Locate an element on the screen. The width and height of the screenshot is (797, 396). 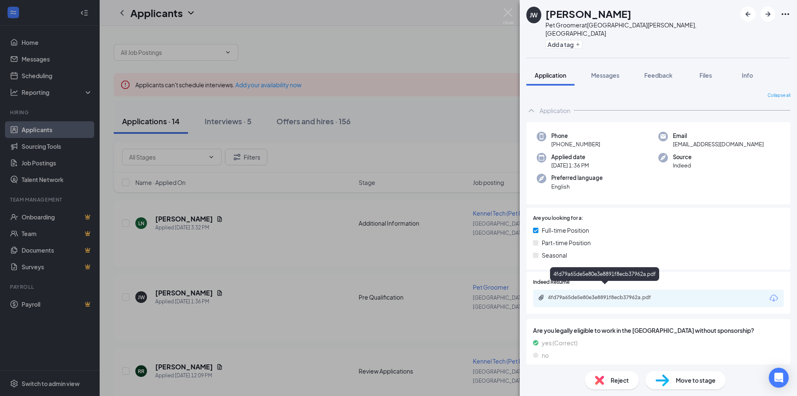
span: Applied date is located at coordinates (570, 157).